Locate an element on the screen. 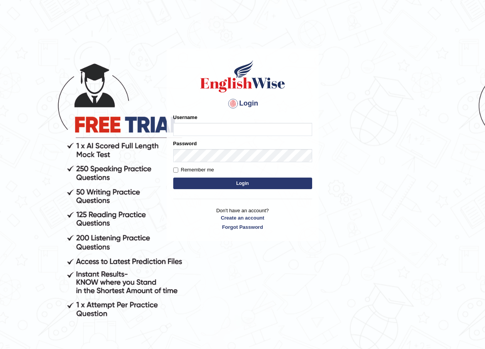 Image resolution: width=485 pixels, height=349 pixels. img: Logo of English Wise sign in for intelligent practice with AI is located at coordinates (243, 76).